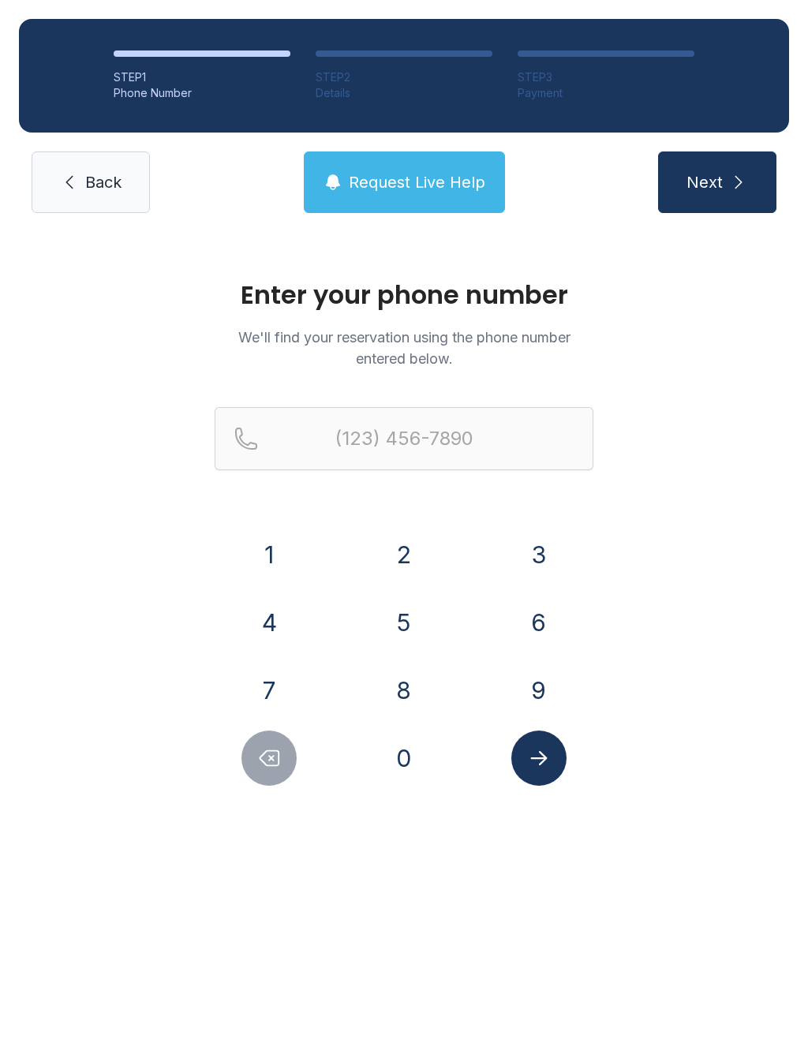 This screenshot has width=808, height=1039. I want to click on div: STEP 1, so click(202, 77).